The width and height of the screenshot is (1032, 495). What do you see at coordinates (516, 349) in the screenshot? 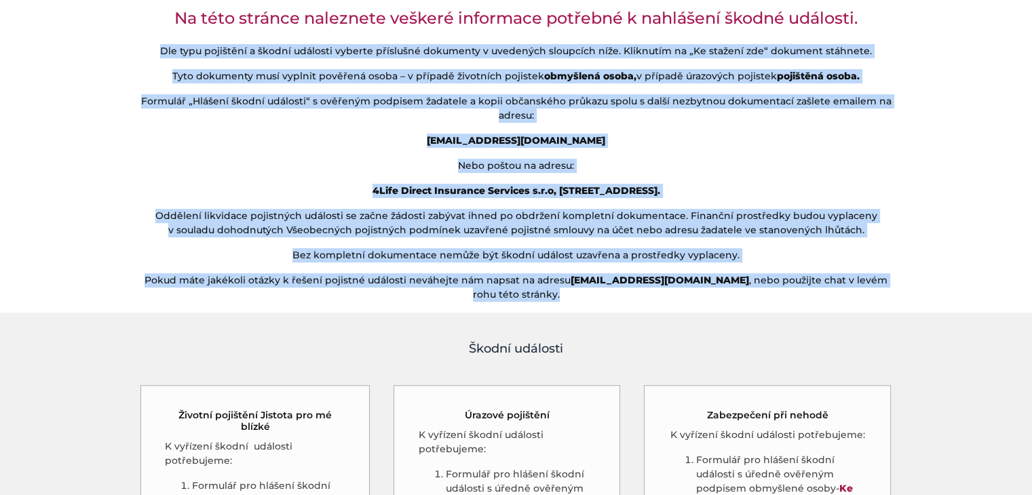
I see `h4: Škodní události` at bounding box center [516, 349].